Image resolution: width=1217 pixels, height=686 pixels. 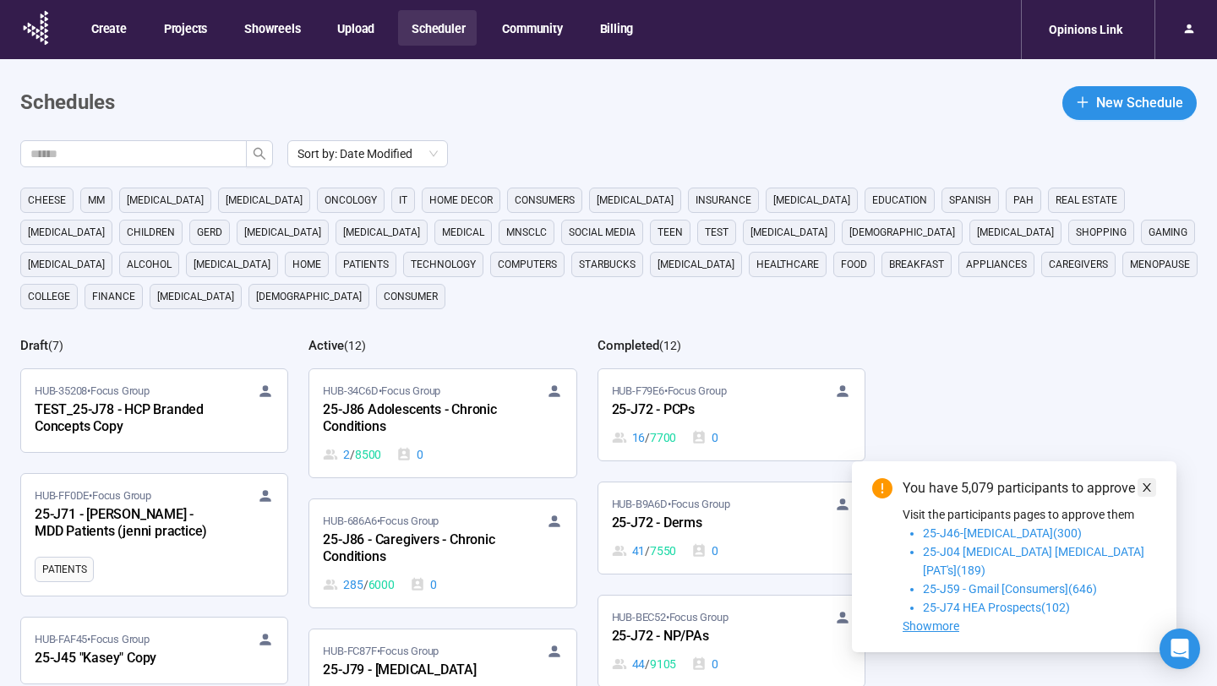 What do you see at coordinates (92, 391) in the screenshot?
I see `span: HUB-35208 • Focus Group` at bounding box center [92, 391].